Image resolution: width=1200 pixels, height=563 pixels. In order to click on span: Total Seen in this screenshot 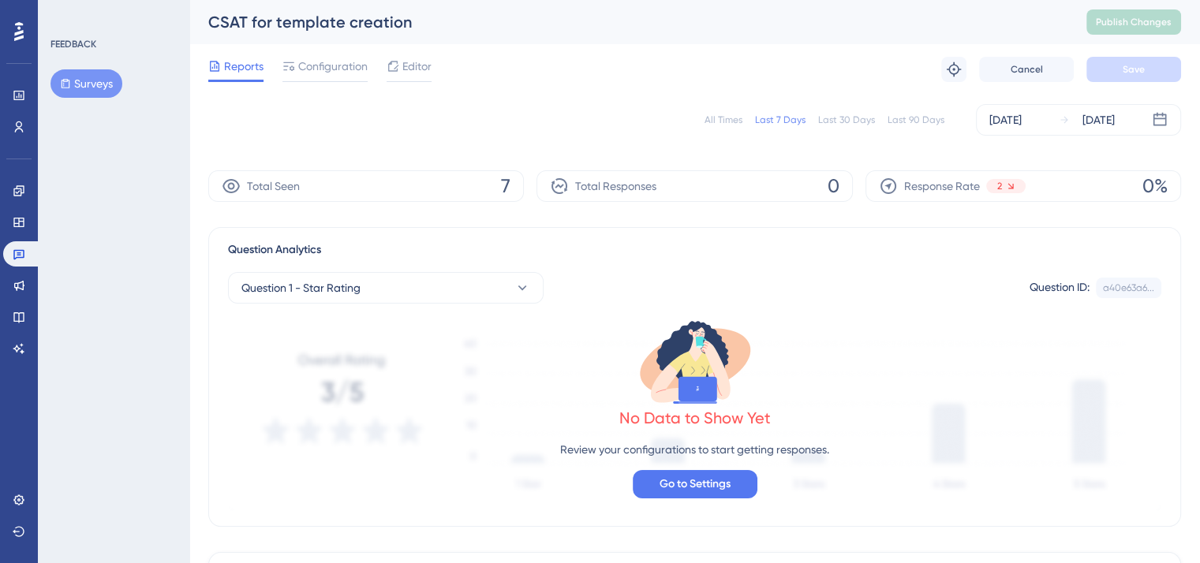, I will do `click(273, 186)`.